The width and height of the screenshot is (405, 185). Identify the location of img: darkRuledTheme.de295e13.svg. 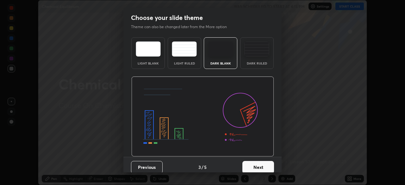
(257, 49).